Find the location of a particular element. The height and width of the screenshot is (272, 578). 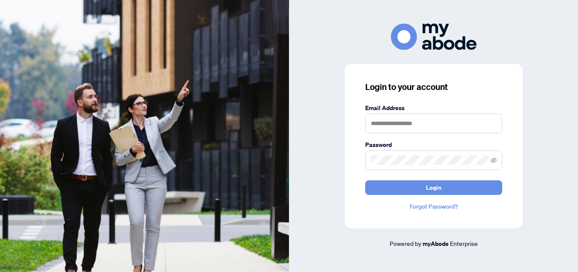

a: myAbode is located at coordinates (436, 244).